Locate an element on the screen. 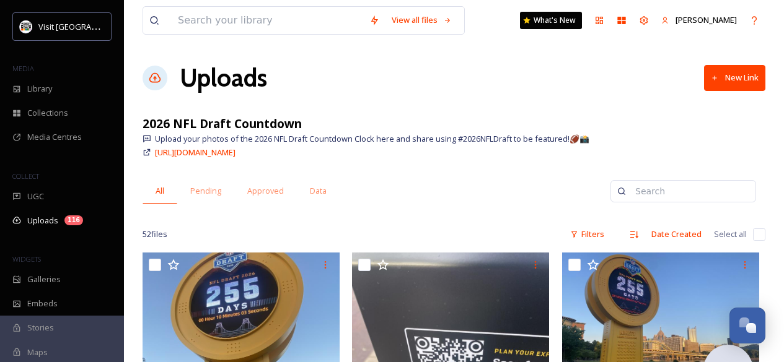  h1: Uploads is located at coordinates (223, 78).